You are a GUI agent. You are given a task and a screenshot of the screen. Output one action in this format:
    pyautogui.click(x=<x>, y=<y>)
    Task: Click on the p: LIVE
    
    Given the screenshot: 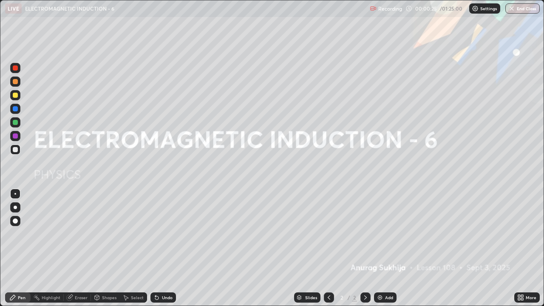 What is the action you would take?
    pyautogui.click(x=13, y=8)
    